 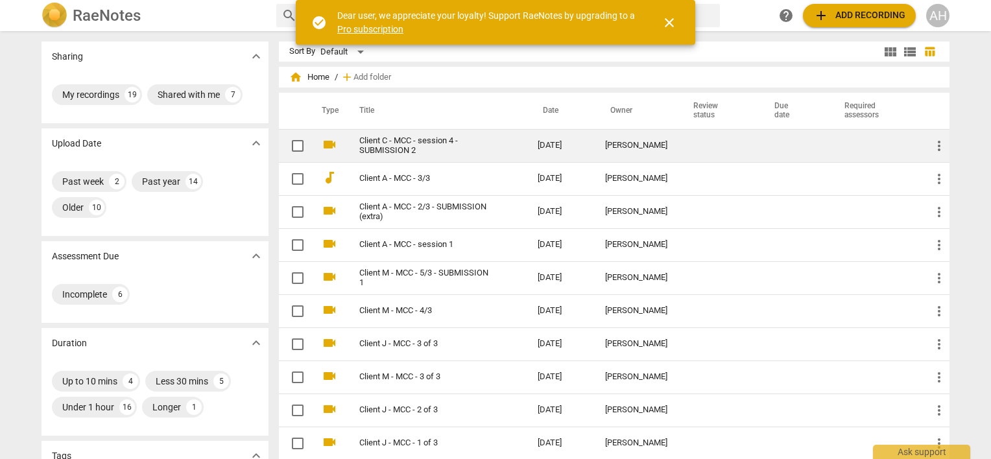 What do you see at coordinates (77, 143) in the screenshot?
I see `p: Upload Date` at bounding box center [77, 143].